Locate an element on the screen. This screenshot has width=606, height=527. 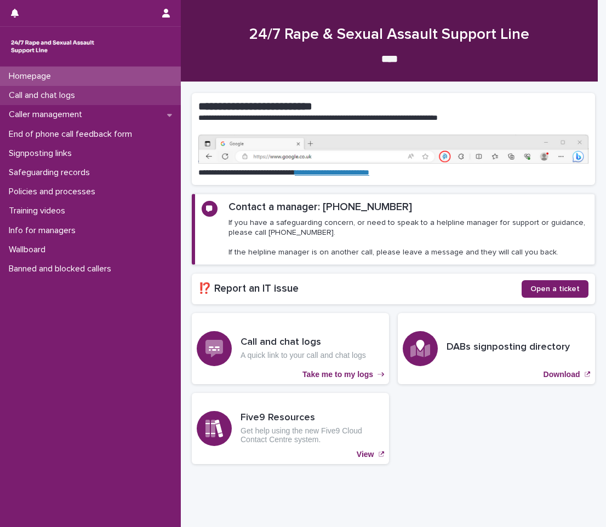
p: Take me to my logs is located at coordinates (337, 375).